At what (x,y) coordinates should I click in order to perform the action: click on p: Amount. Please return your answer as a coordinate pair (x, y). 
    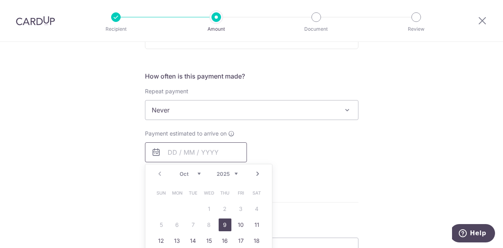
    Looking at the image, I should click on (216, 29).